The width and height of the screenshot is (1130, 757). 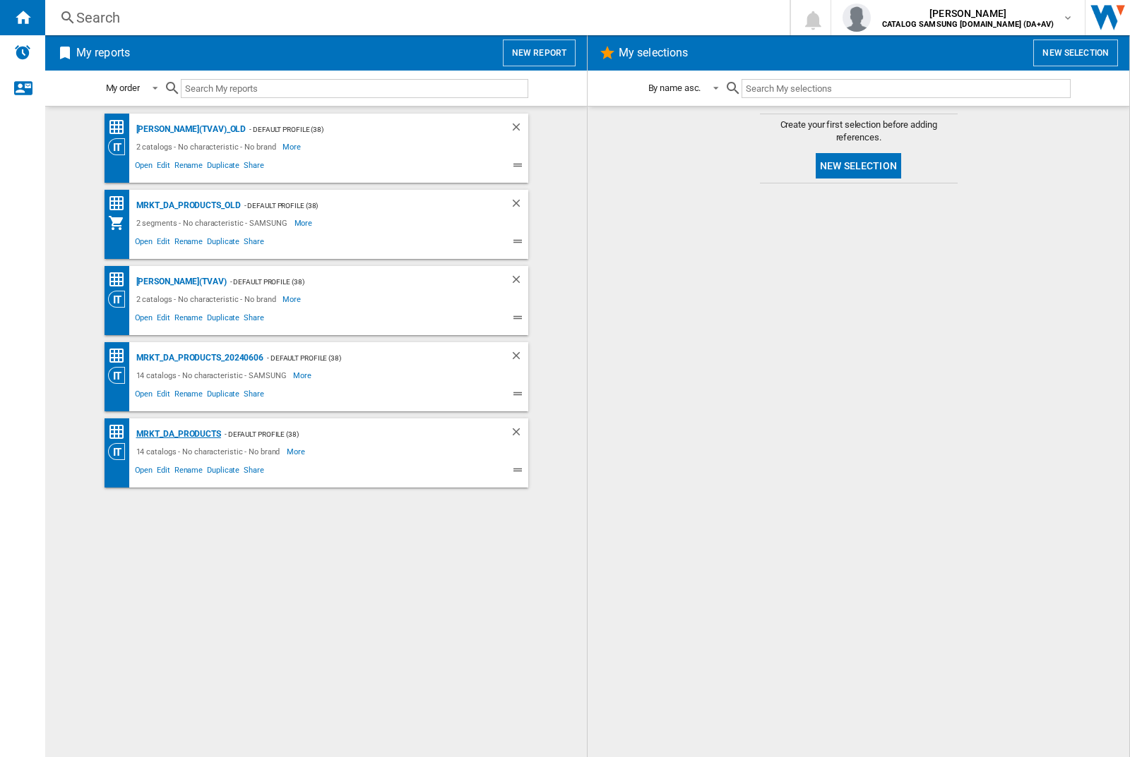 What do you see at coordinates (213, 223) in the screenshot?
I see `div: 2 segments - No characteristic - SAMSUNG` at bounding box center [213, 223].